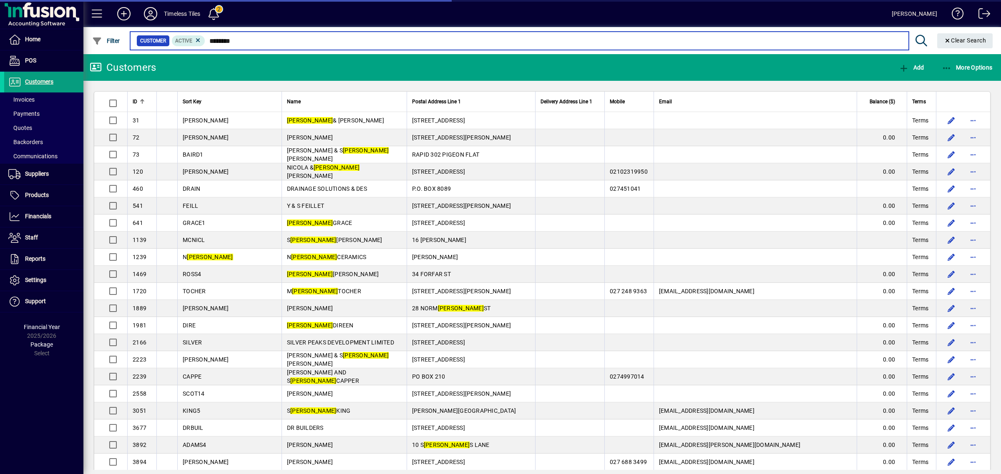  Describe the element at coordinates (139, 274) in the screenshot. I see `span: 1469` at that location.